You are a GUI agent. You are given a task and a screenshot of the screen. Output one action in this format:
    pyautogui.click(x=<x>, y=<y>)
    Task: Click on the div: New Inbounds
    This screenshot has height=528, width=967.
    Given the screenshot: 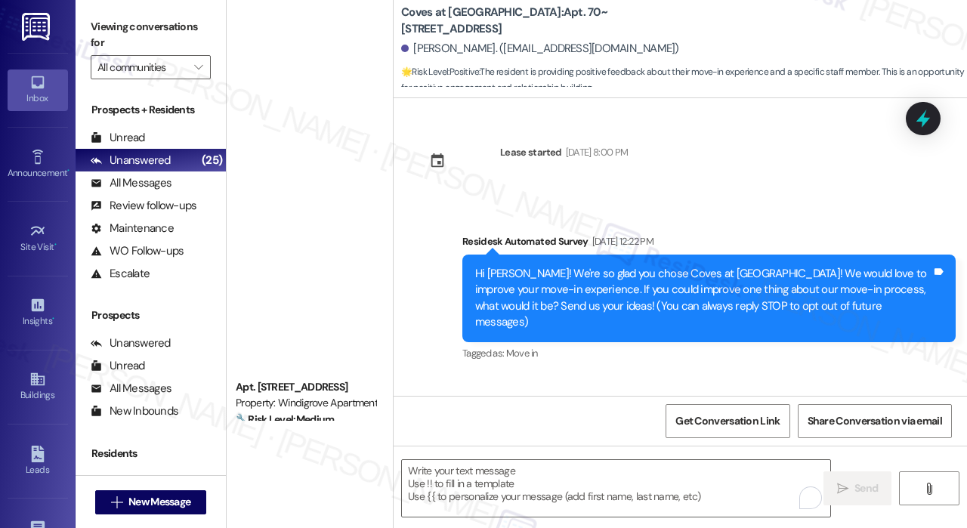 What is the action you would take?
    pyautogui.click(x=134, y=411)
    